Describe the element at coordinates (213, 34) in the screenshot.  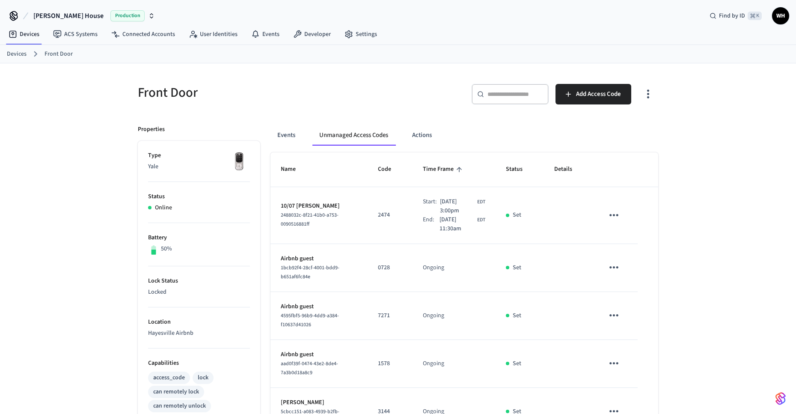
I see `a: User Identities` at that location.